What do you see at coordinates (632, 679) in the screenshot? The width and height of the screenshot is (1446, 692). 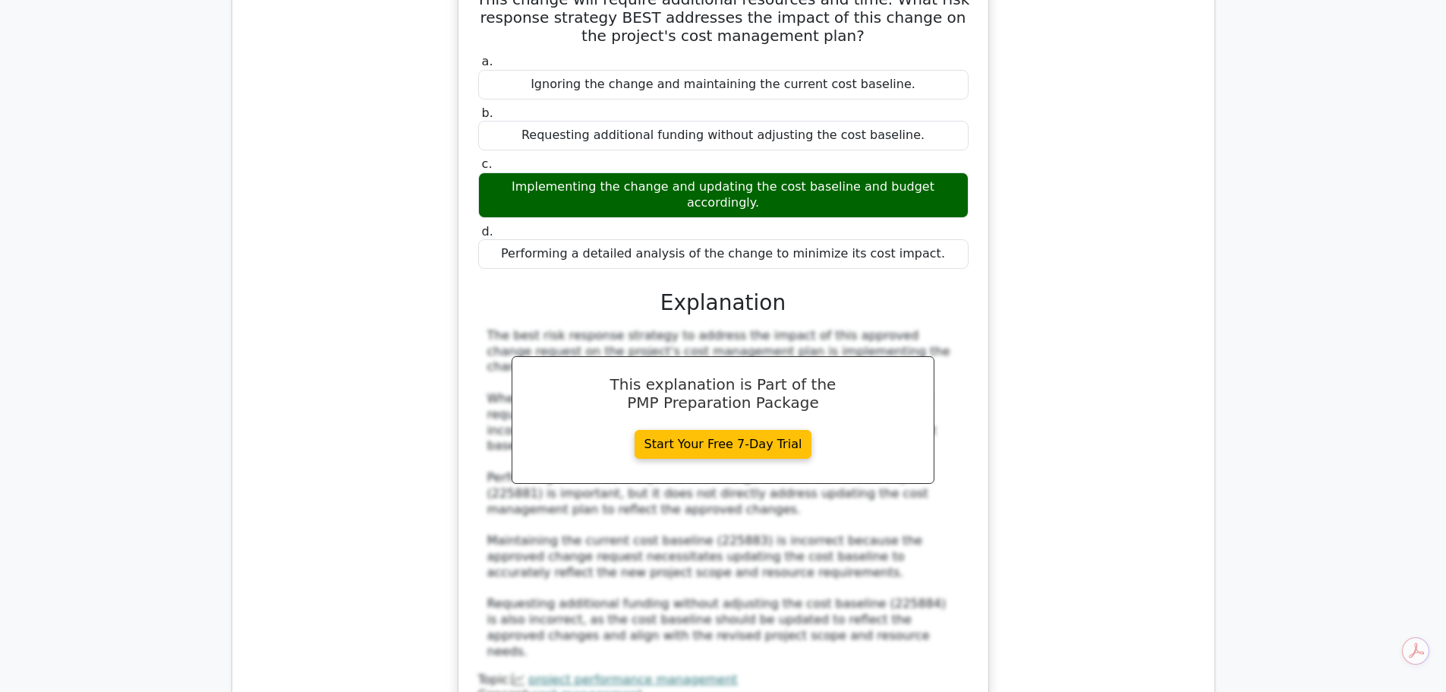 I see `a: project performance management` at bounding box center [632, 679].